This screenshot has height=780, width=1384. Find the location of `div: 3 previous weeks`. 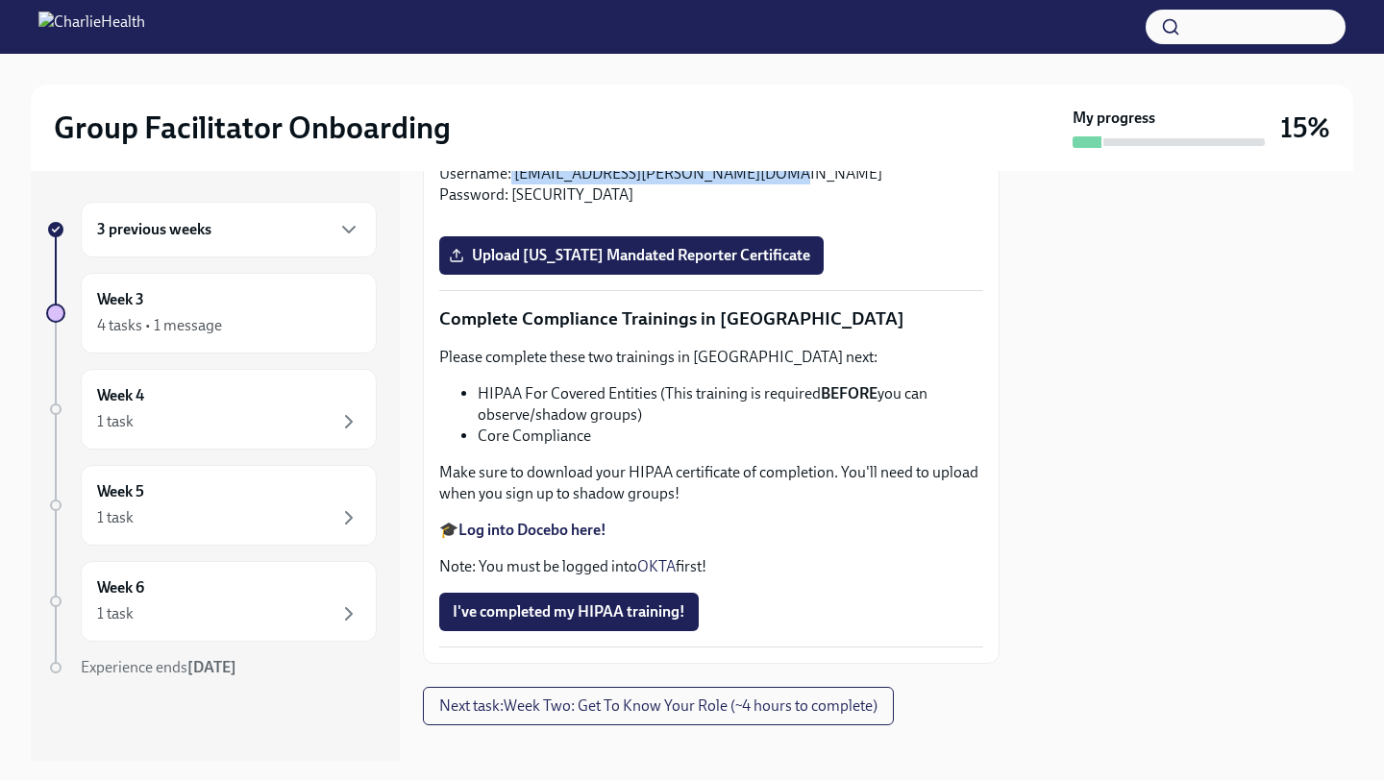

div: 3 previous weeks is located at coordinates (229, 230).